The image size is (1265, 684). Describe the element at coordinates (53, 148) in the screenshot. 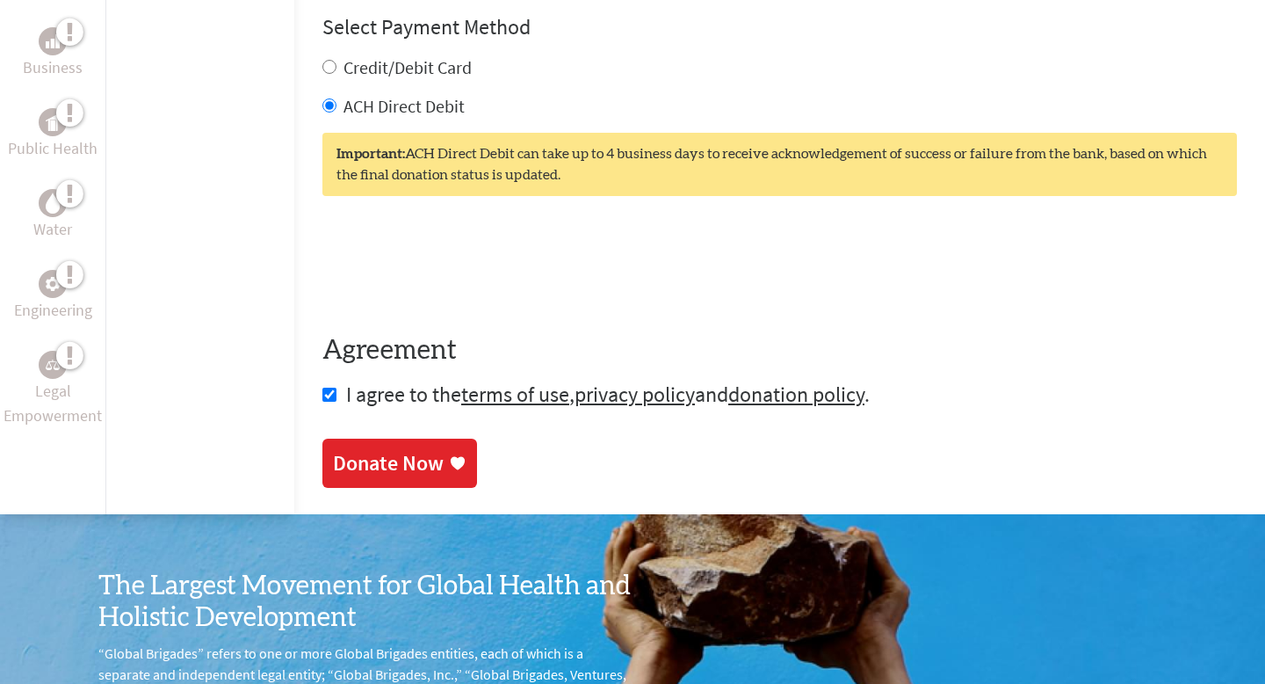

I see `p: Public Health` at that location.